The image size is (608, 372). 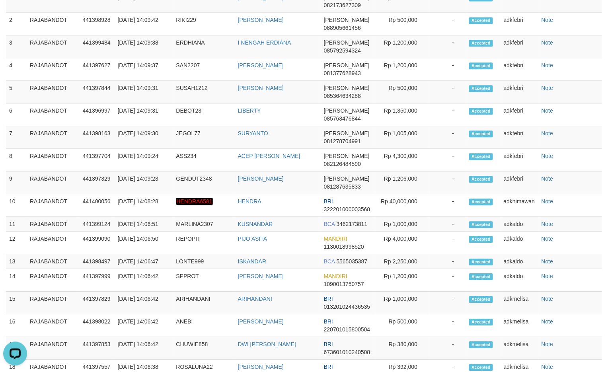 What do you see at coordinates (16, 183) in the screenshot?
I see `td: 9` at bounding box center [16, 183].